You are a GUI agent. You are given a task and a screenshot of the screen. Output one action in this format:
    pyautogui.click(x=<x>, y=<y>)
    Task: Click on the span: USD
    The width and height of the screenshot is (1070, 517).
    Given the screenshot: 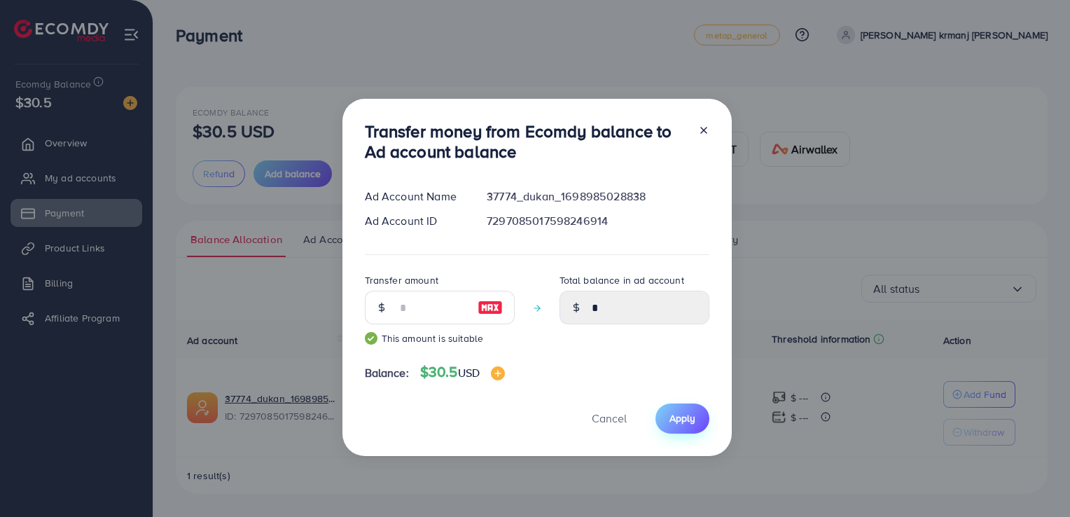 What is the action you would take?
    pyautogui.click(x=469, y=373)
    